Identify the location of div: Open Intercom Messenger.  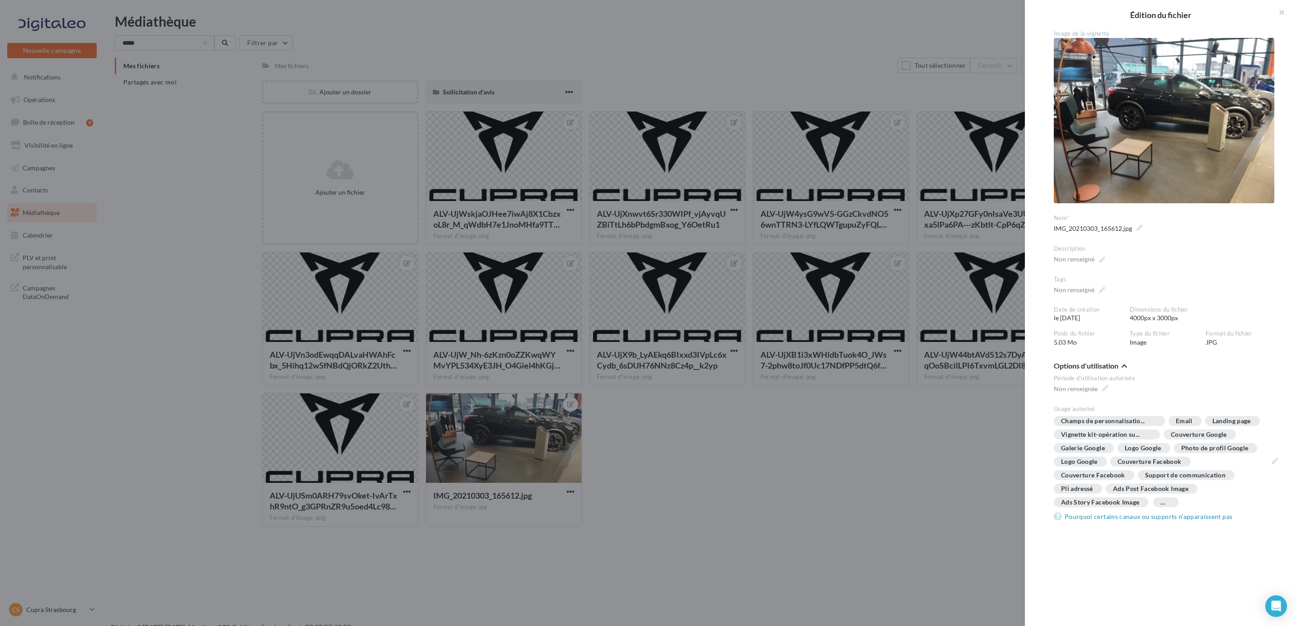
(1276, 606).